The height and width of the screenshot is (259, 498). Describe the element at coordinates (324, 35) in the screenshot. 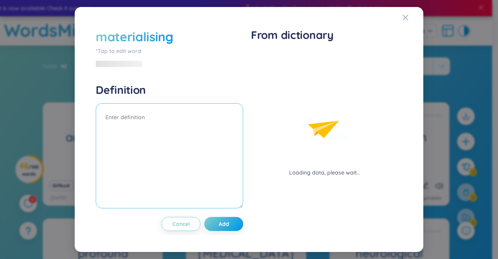

I see `h1: From dictionary` at that location.